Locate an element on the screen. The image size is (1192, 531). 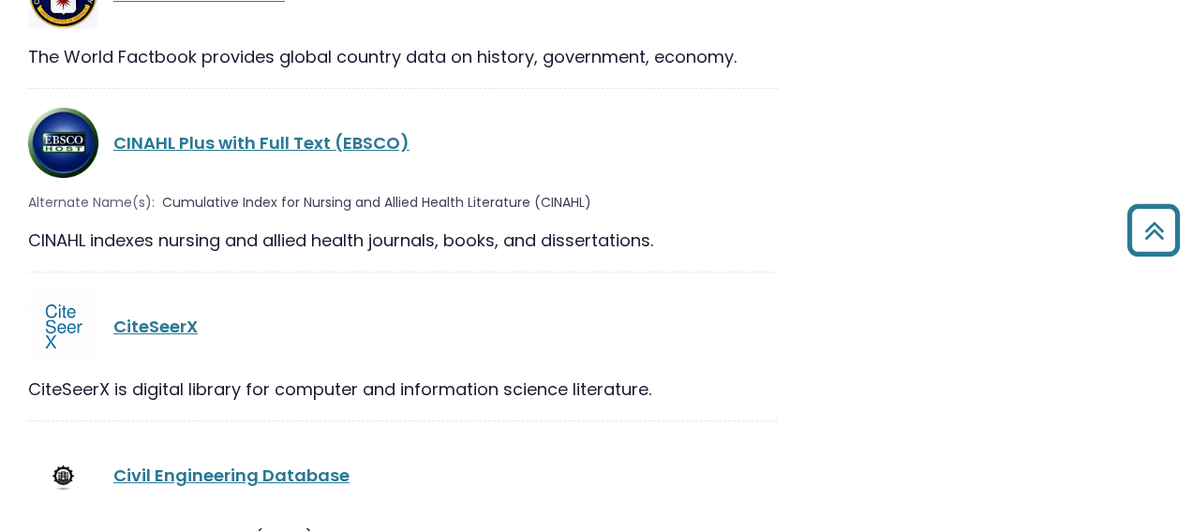
div: The World Factbook provides global country data on history, government, economy. is located at coordinates (403, 56).